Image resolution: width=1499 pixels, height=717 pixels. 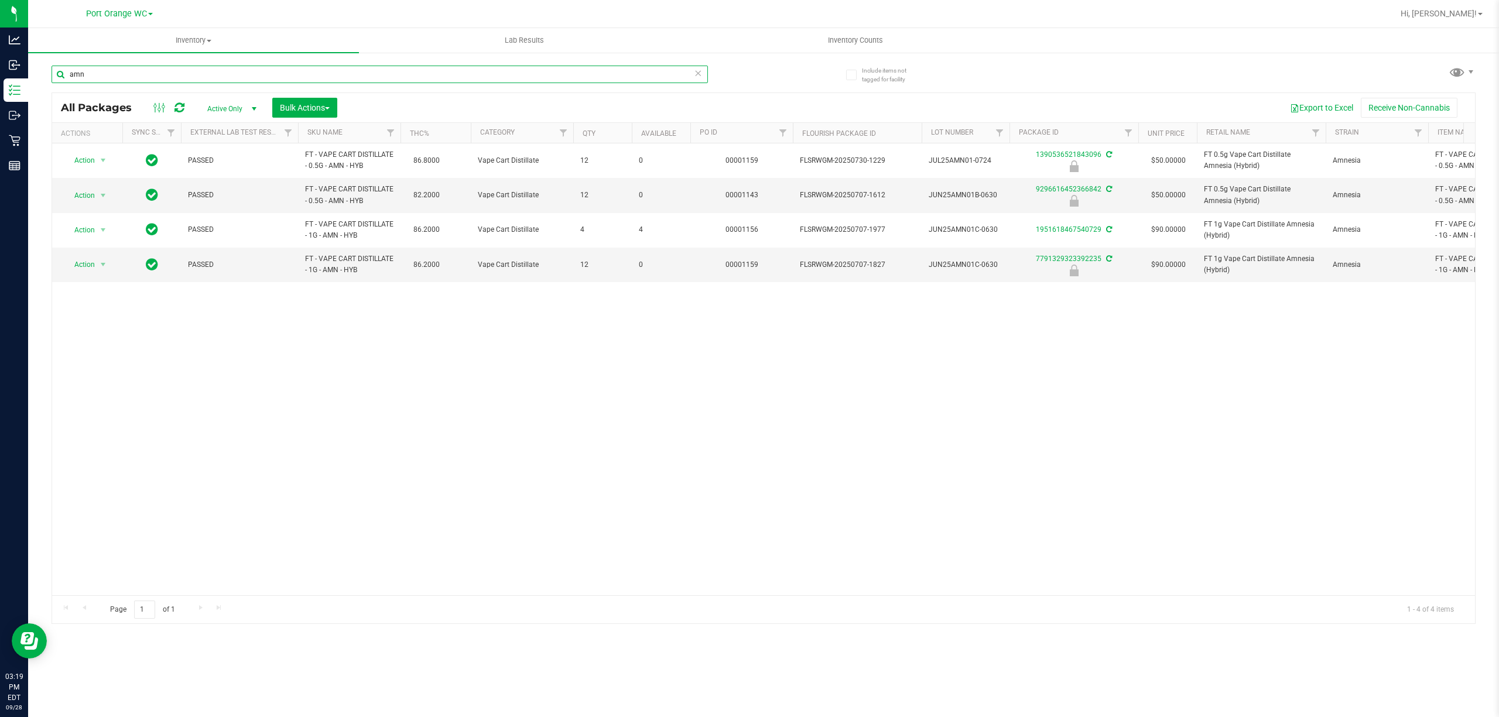 I want to click on span: FT 0.5g Vape Cart Distillate Amnesia (Hybrid), so click(x=1261, y=195).